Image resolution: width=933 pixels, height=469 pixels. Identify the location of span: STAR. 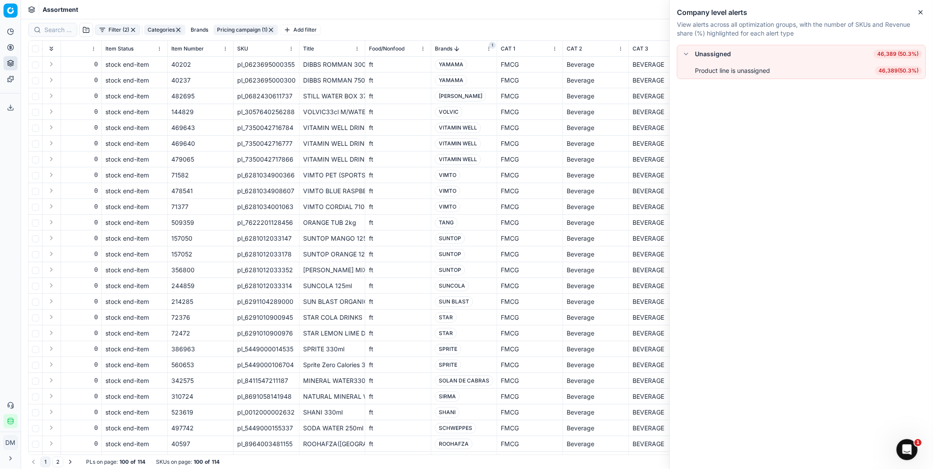
(446, 318).